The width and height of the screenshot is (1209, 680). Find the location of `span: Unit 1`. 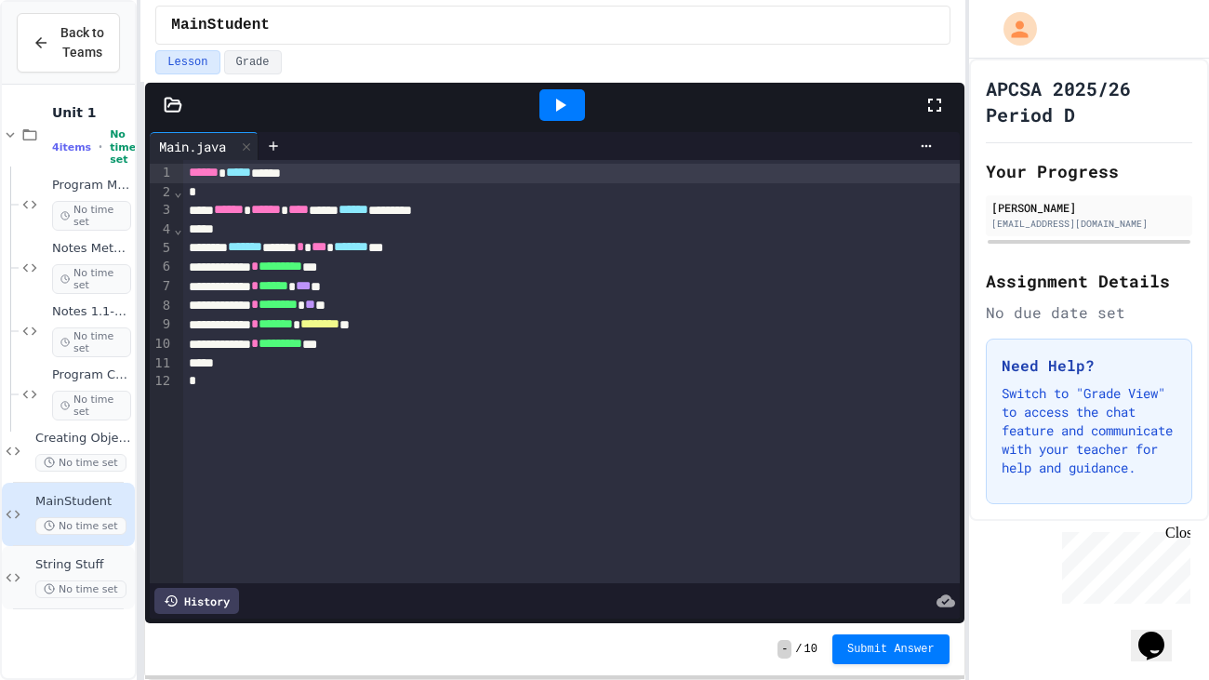

span: Unit 1 is located at coordinates (91, 113).